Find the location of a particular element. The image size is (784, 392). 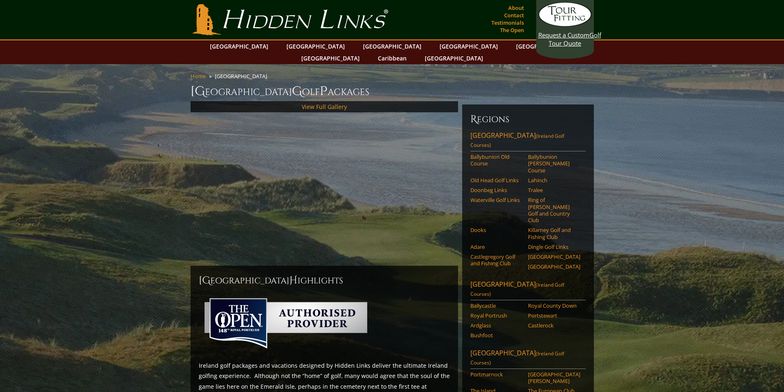

a: Killarney Golf and Fishing Club is located at coordinates (554, 233).